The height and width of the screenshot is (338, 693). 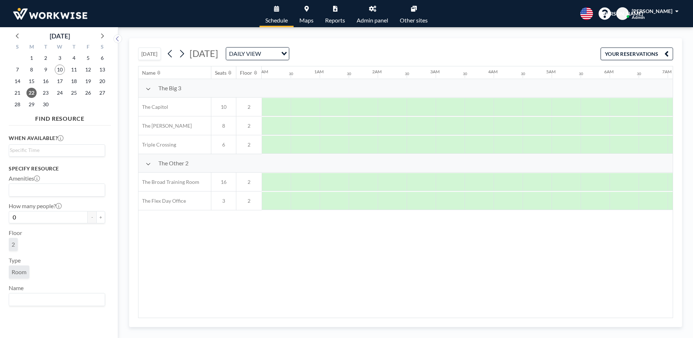 I want to click on span: Wednesday, September 17, 2025, so click(x=60, y=81).